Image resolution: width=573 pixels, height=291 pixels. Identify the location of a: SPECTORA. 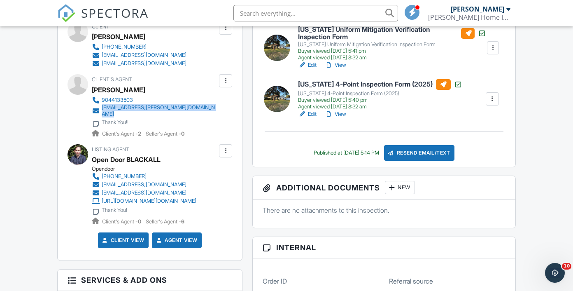
(103, 20).